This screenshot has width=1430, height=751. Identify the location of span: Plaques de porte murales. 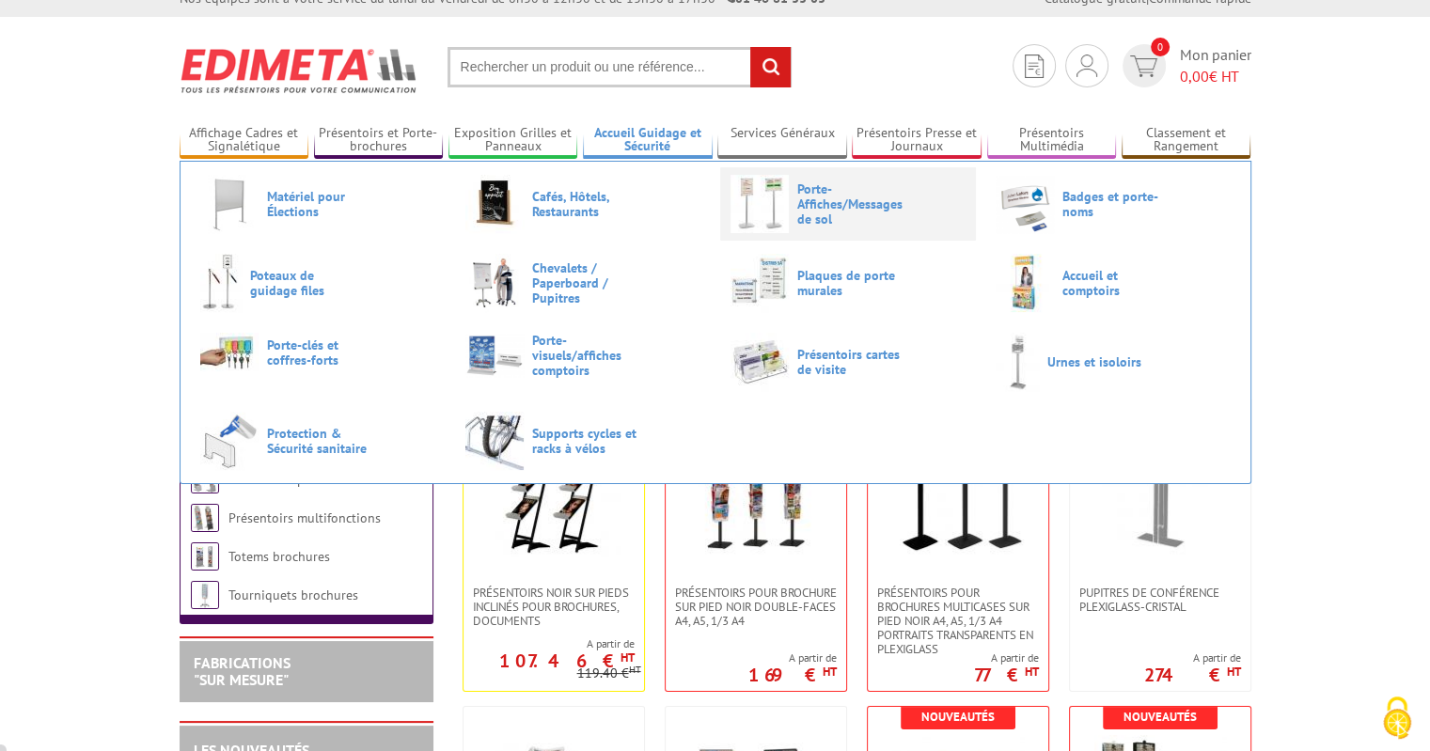
(853, 283).